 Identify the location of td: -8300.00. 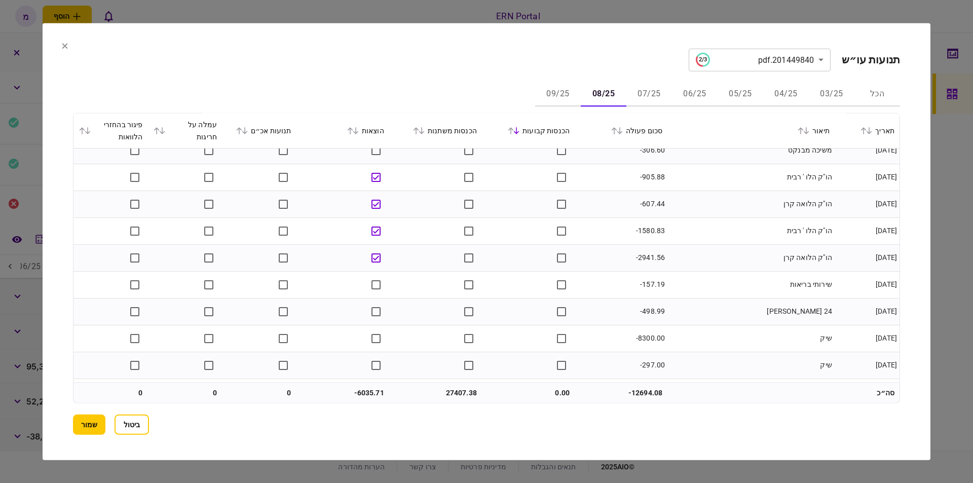
(620, 338).